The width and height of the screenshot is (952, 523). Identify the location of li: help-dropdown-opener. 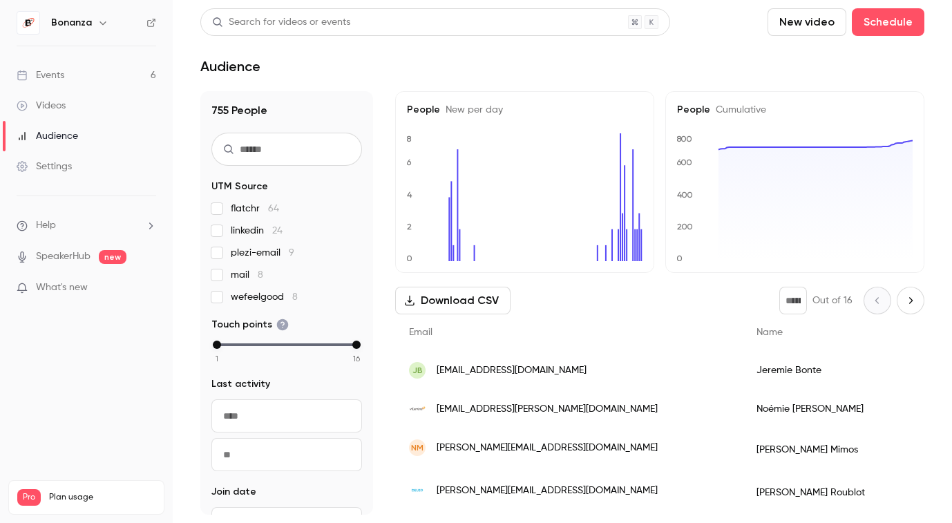
(86, 225).